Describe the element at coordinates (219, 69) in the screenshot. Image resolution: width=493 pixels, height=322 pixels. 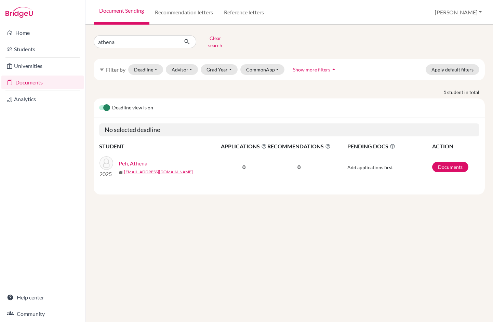
I see `button: Grad Year` at that location.